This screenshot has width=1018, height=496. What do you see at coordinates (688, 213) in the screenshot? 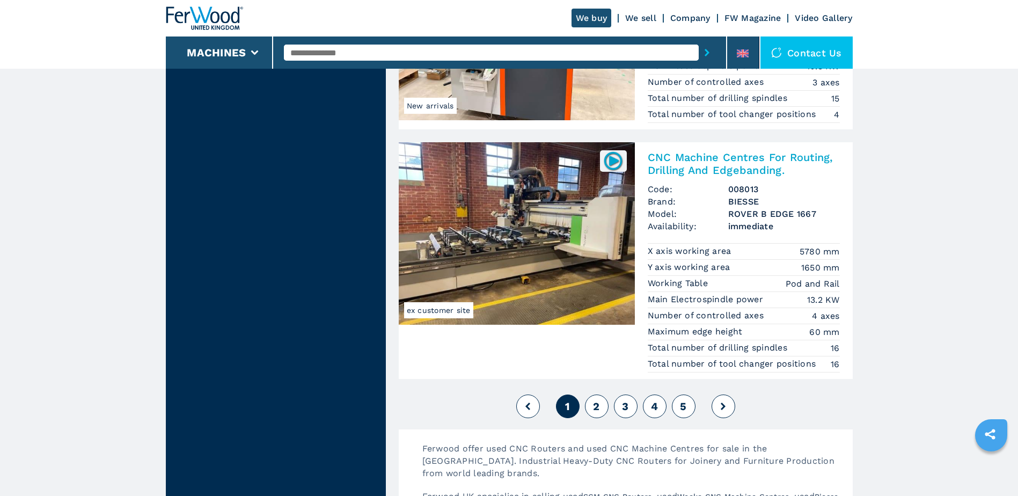
I see `span: Model:` at bounding box center [688, 213].